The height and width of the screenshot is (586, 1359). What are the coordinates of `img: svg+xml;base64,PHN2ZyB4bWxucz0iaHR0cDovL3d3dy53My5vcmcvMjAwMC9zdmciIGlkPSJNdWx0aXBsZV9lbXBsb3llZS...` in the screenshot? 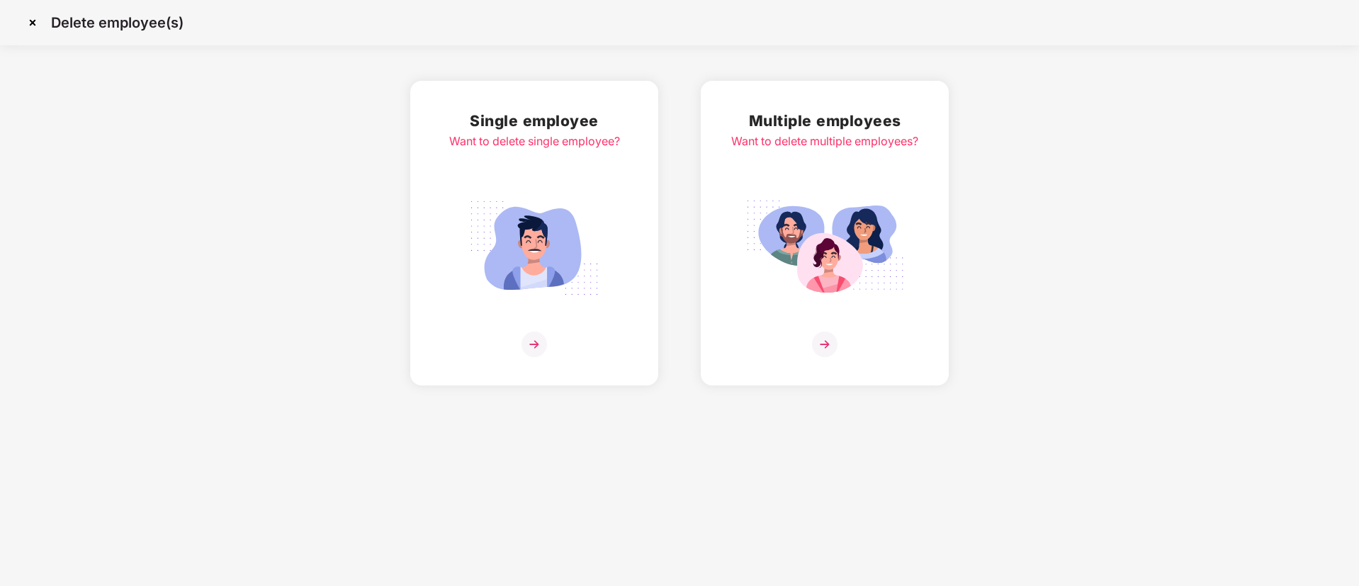 It's located at (825, 248).